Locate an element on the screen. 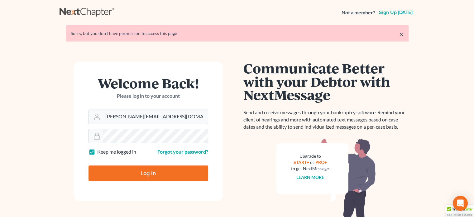 The height and width of the screenshot is (217, 474). strong: Not a member? is located at coordinates (358, 12).